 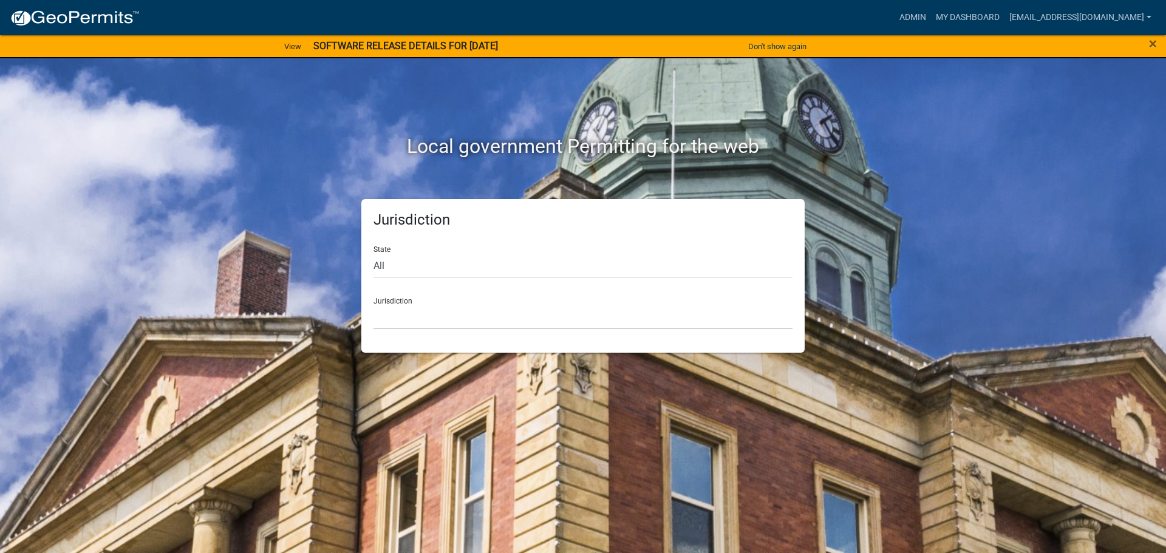 What do you see at coordinates (913, 18) in the screenshot?
I see `a: Admin` at bounding box center [913, 18].